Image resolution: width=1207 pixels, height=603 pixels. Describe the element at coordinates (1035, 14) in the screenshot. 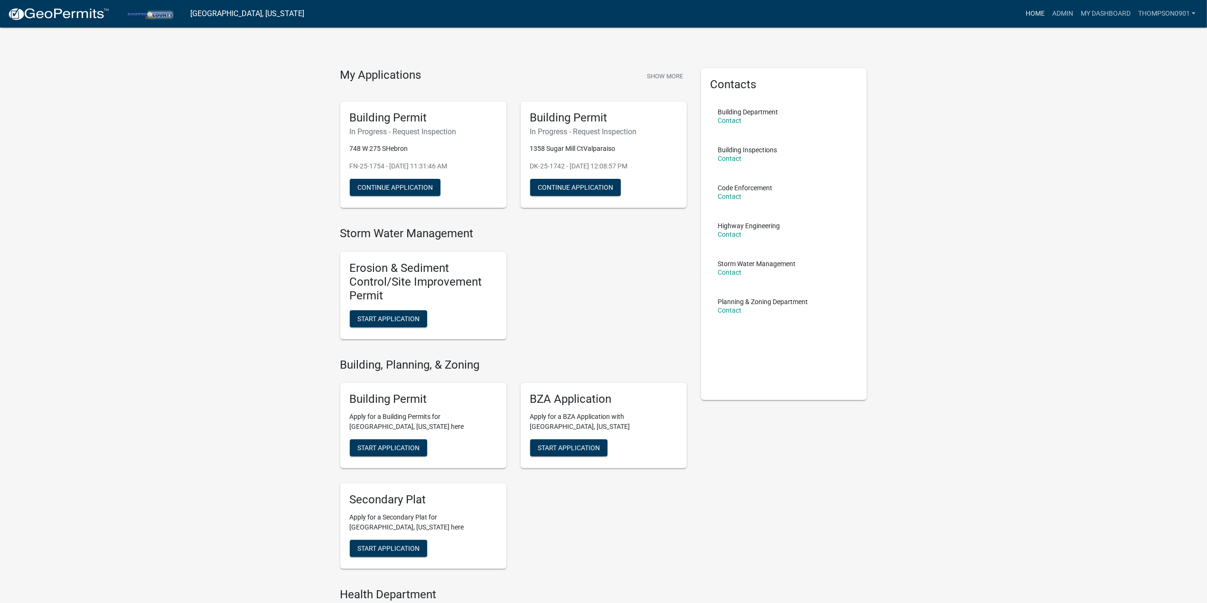

I see `a: Home` at that location.